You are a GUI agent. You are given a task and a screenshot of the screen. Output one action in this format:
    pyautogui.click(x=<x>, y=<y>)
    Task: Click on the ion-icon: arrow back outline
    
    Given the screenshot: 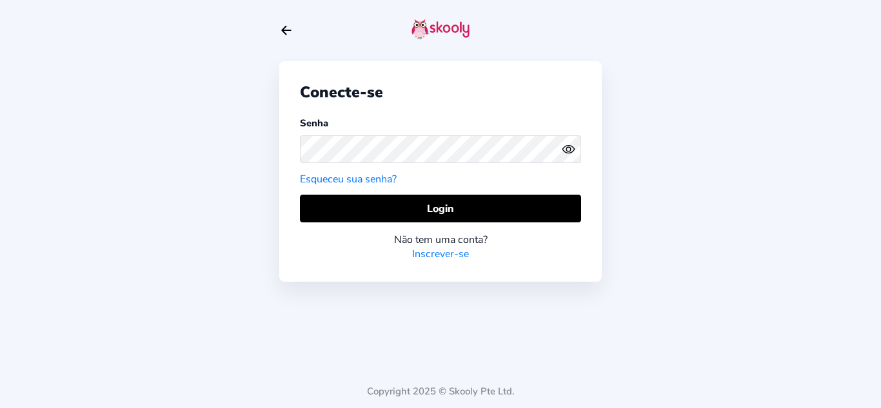 What is the action you would take?
    pyautogui.click(x=286, y=30)
    